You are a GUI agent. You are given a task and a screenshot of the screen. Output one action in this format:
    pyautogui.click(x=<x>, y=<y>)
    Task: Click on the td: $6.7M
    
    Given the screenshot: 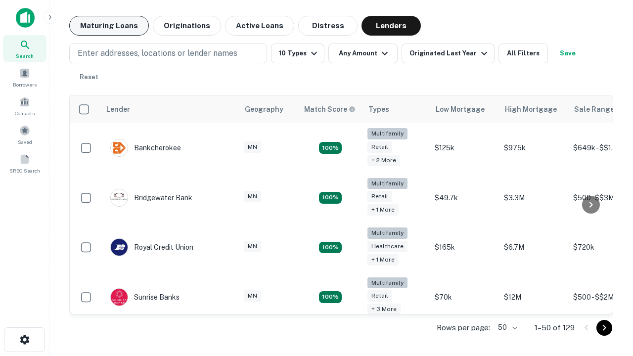 What is the action you would take?
    pyautogui.click(x=534, y=247)
    